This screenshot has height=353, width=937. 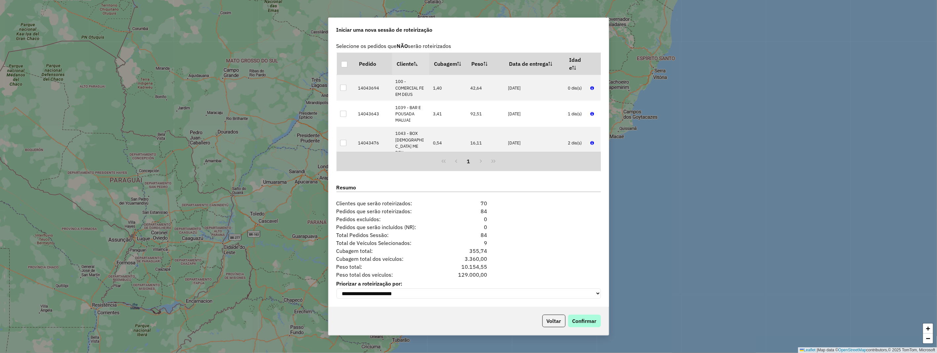 What do you see at coordinates (411, 88) in the screenshot?
I see `td: 100 - COMERCIAL FE EM DEUS` at bounding box center [411, 88].